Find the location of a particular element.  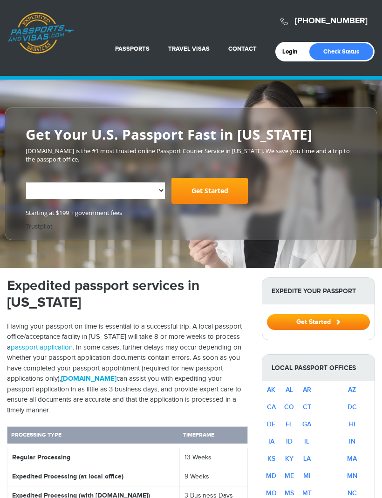

a: MA is located at coordinates (352, 459).